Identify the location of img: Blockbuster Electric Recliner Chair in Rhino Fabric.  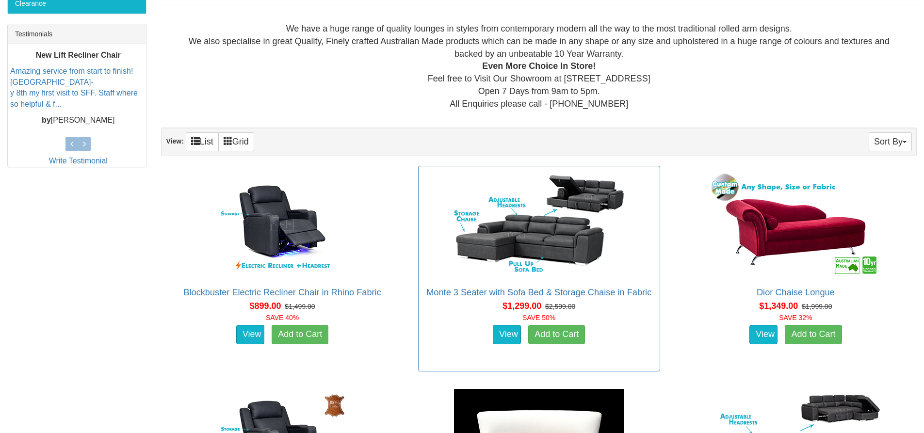
(282, 225).